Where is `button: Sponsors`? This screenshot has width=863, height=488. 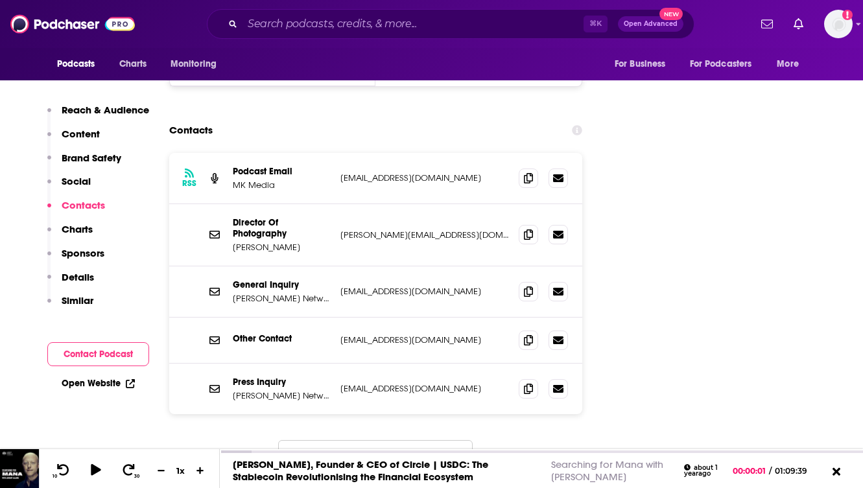
button: Sponsors is located at coordinates (76, 259).